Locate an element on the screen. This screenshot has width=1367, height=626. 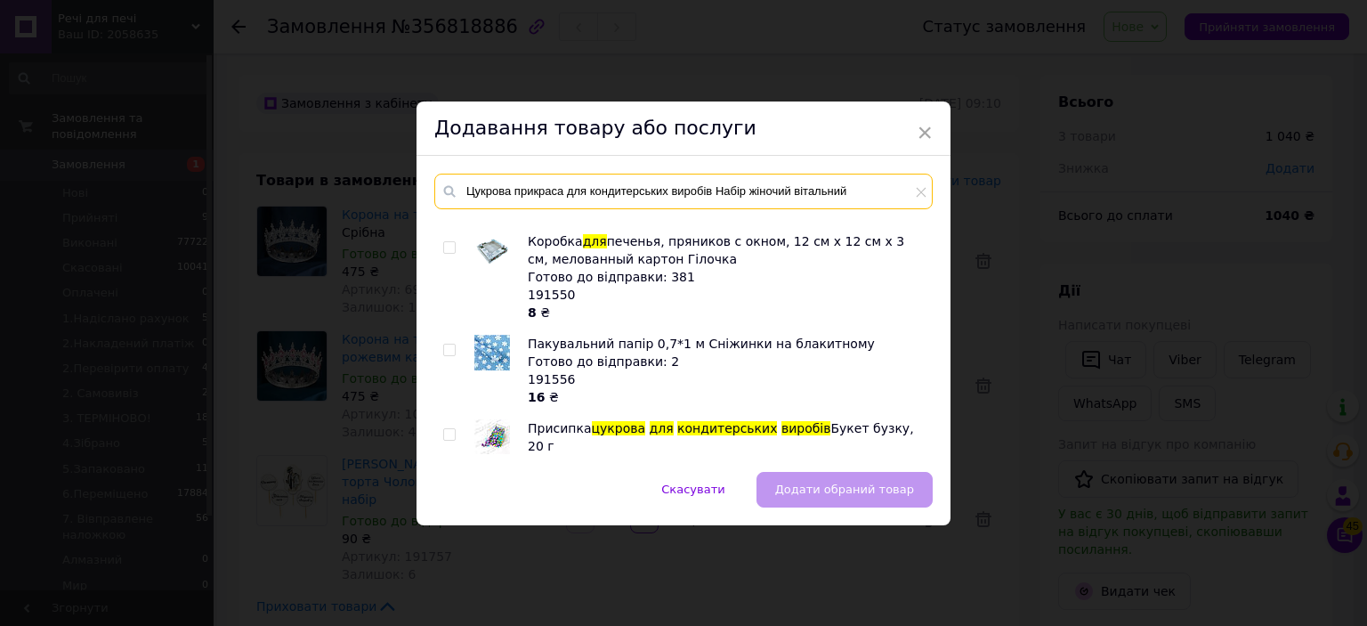
span: Букет бузку, 20 г is located at coordinates (721, 437).